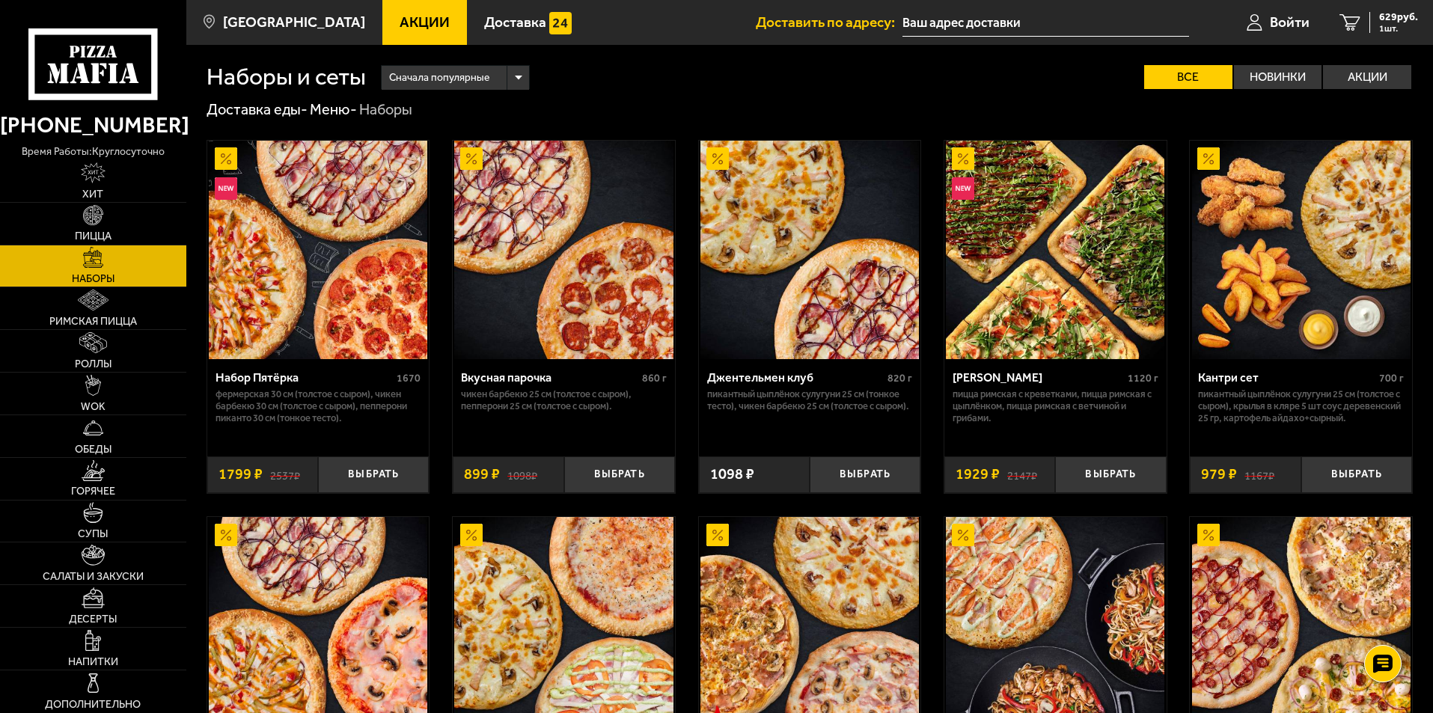 The height and width of the screenshot is (713, 1433). I want to click on span: 1929 ₽, so click(977, 474).